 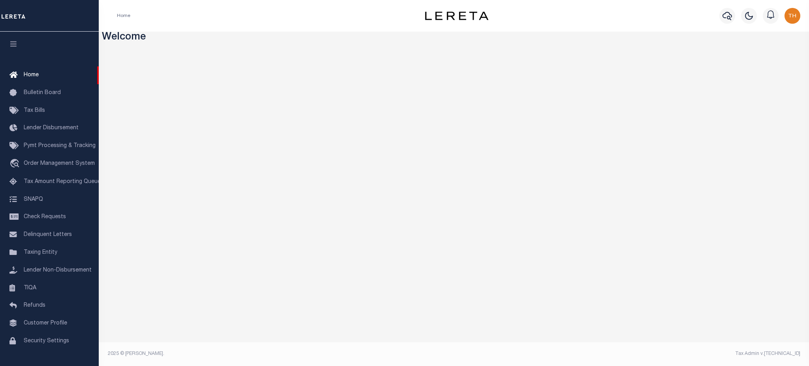 What do you see at coordinates (42, 93) in the screenshot?
I see `span: Bulletin Board` at bounding box center [42, 93].